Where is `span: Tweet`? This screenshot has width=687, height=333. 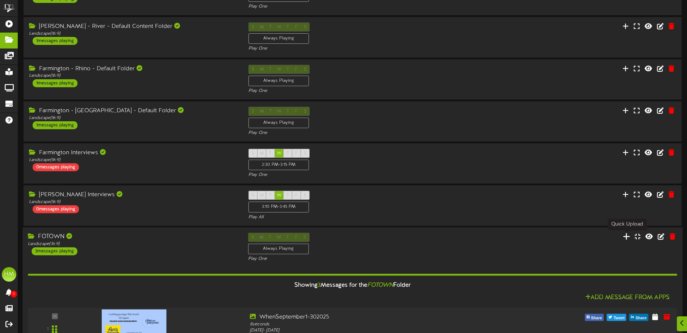 span: Tweet is located at coordinates (619, 318).